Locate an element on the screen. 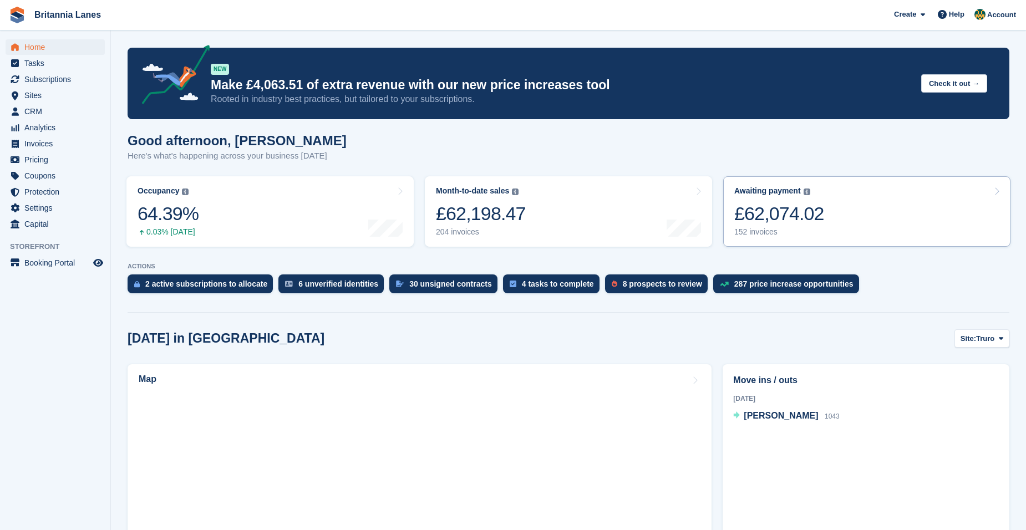 This screenshot has width=1026, height=530. div: 4 tasks to complete is located at coordinates (558, 284).